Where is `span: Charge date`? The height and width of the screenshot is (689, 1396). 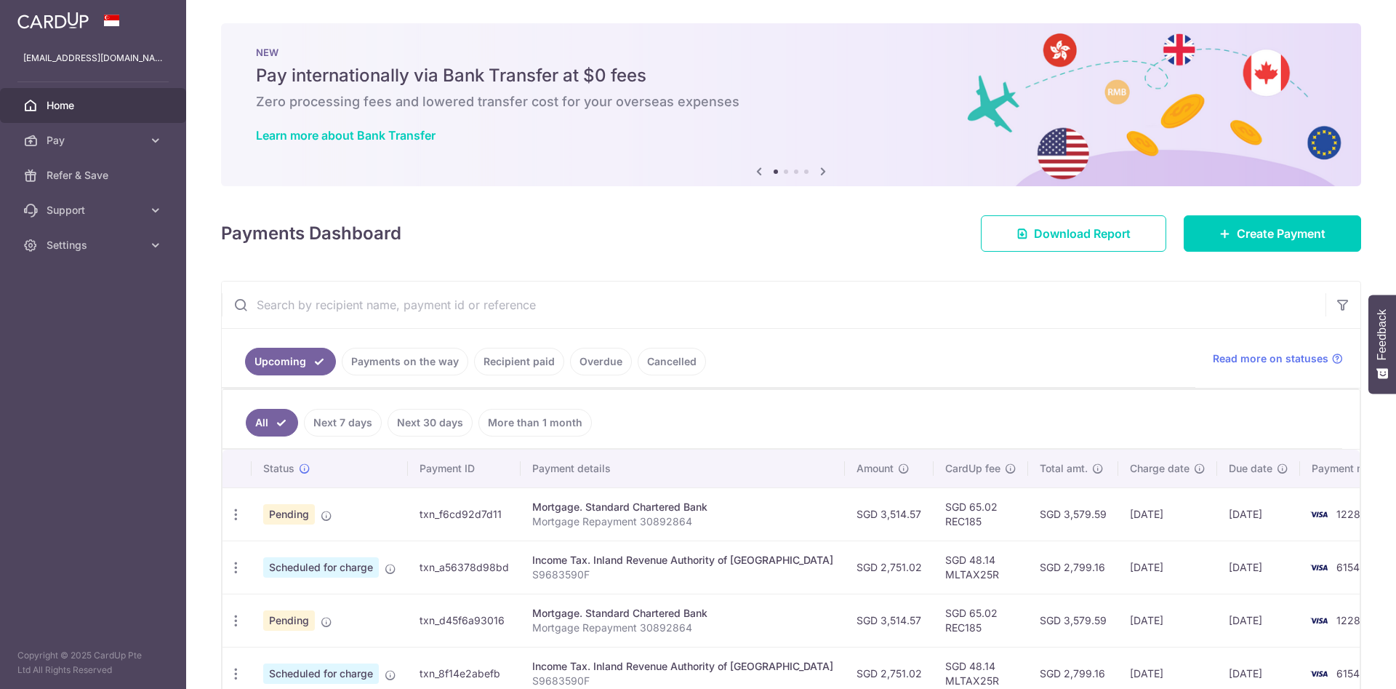
span: Charge date is located at coordinates (1160, 468).